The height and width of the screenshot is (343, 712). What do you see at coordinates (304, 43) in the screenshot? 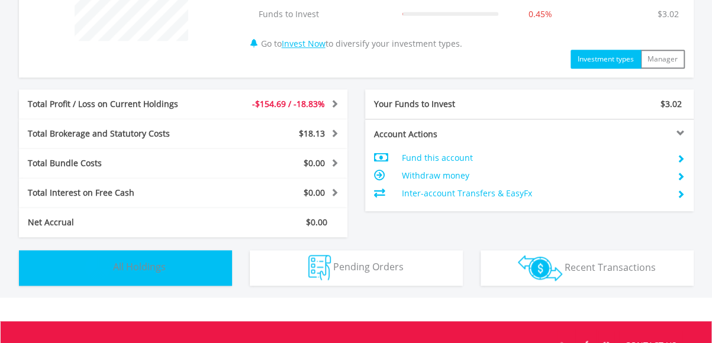
I see `a: Invest Now` at bounding box center [304, 43].